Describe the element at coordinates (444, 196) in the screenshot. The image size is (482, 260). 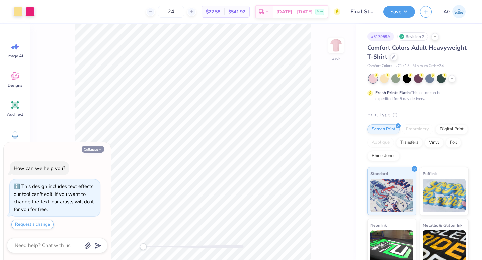
I see `img: Puff Ink` at that location.